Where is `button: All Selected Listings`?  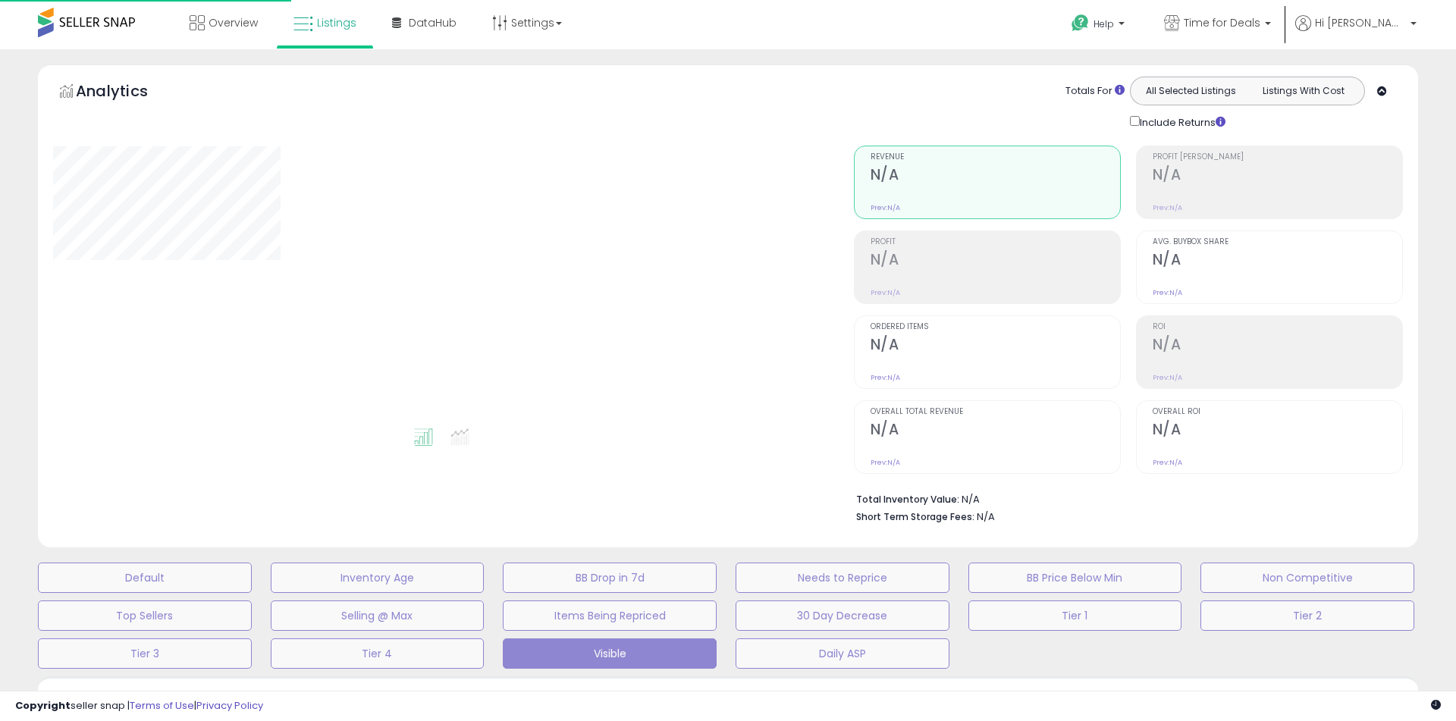 button: All Selected Listings is located at coordinates (1190, 91).